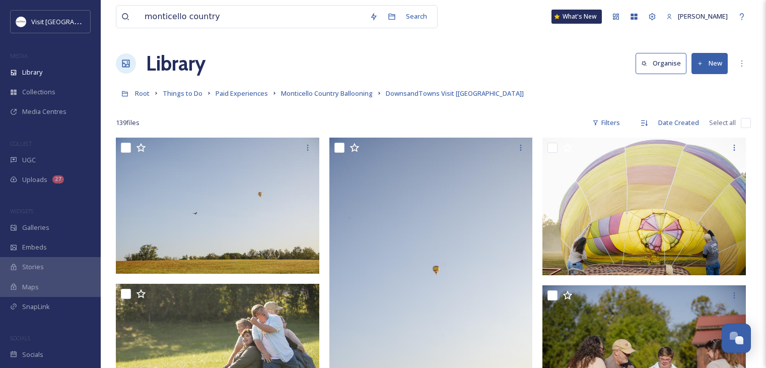  What do you see at coordinates (127, 122) in the screenshot?
I see `span: 139 file s` at bounding box center [127, 122].